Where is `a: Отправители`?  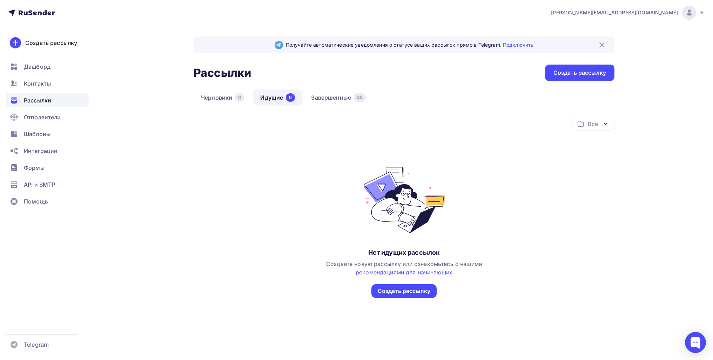 a: Отправители is located at coordinates (47, 117).